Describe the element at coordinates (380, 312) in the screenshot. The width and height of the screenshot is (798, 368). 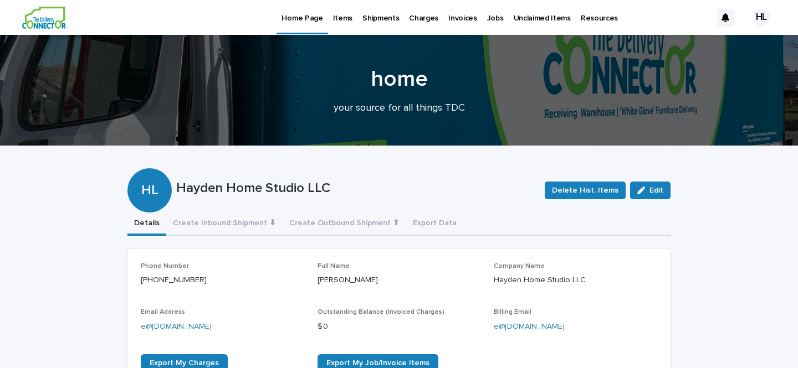
I see `span: Outstanding Balance (Invoiced Charges)` at that location.